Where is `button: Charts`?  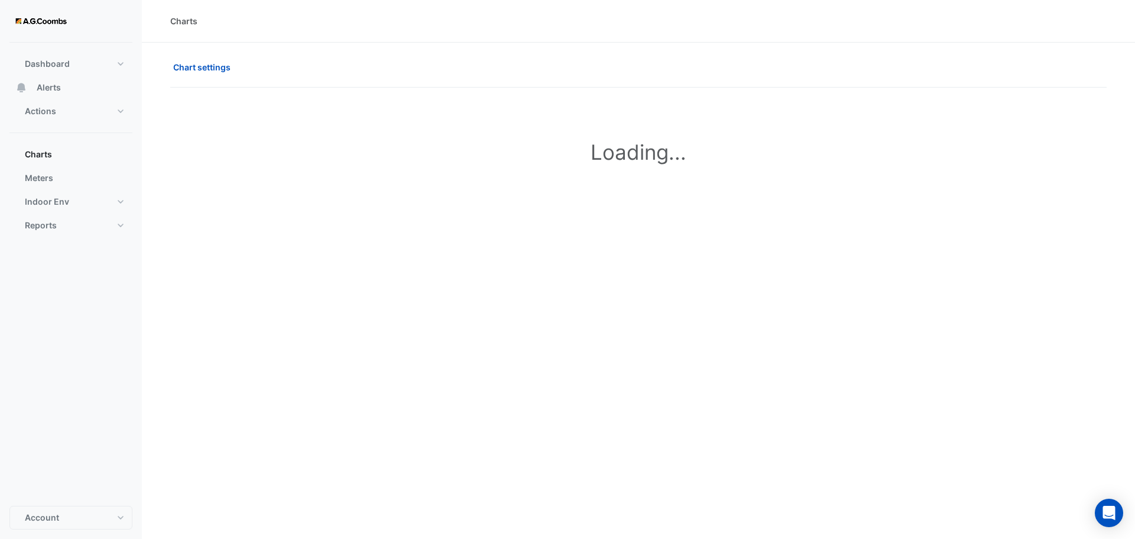 button: Charts is located at coordinates (71, 154).